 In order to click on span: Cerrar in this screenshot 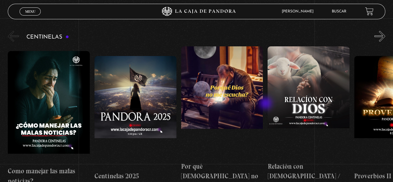, I will do `click(30, 17)`.